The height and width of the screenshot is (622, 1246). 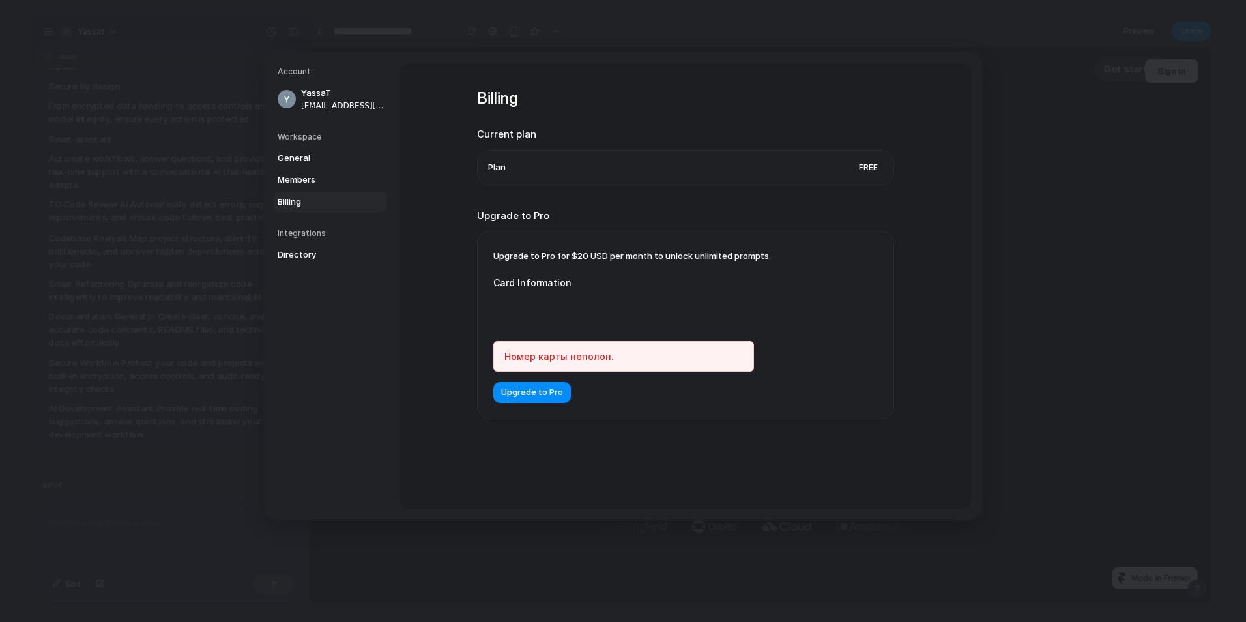 I want to click on button: Upgrade to Pro, so click(x=532, y=393).